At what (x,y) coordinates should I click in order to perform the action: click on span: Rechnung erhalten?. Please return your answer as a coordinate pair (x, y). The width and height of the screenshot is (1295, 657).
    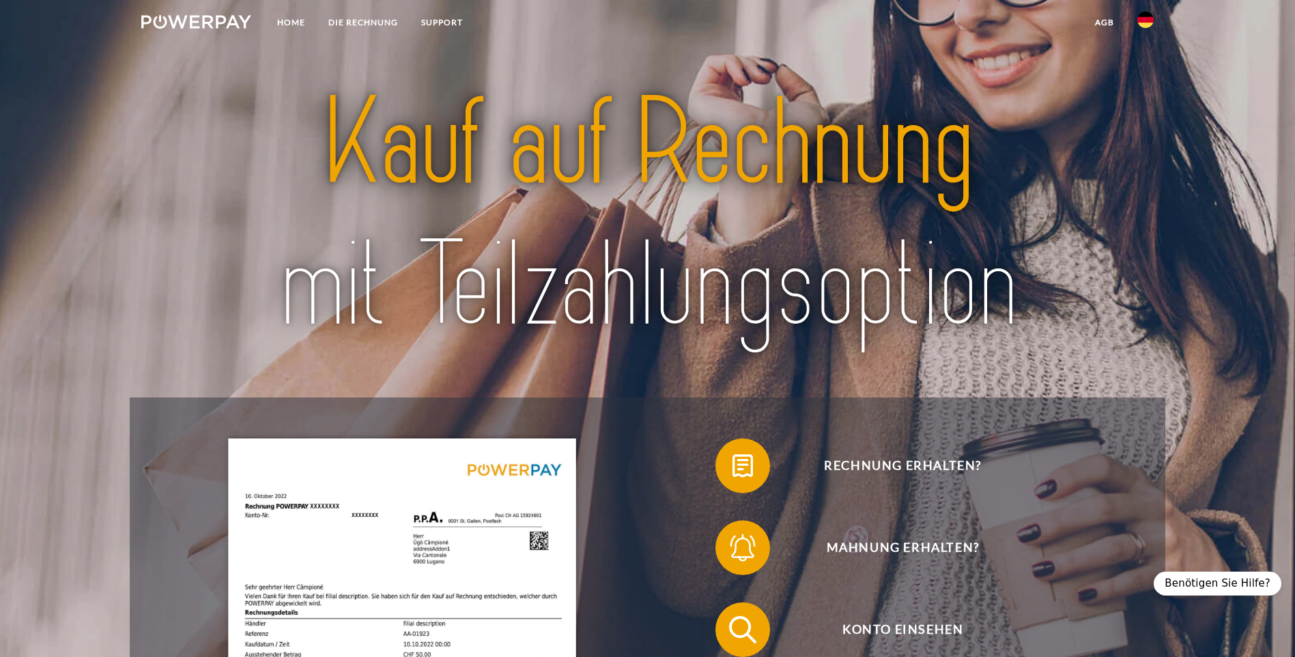
    Looking at the image, I should click on (902, 466).